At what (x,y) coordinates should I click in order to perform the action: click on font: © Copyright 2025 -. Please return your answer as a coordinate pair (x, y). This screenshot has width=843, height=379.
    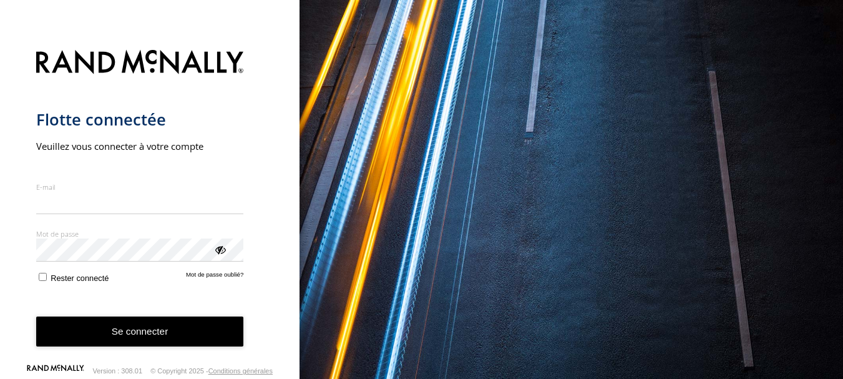
    Looking at the image, I should click on (179, 371).